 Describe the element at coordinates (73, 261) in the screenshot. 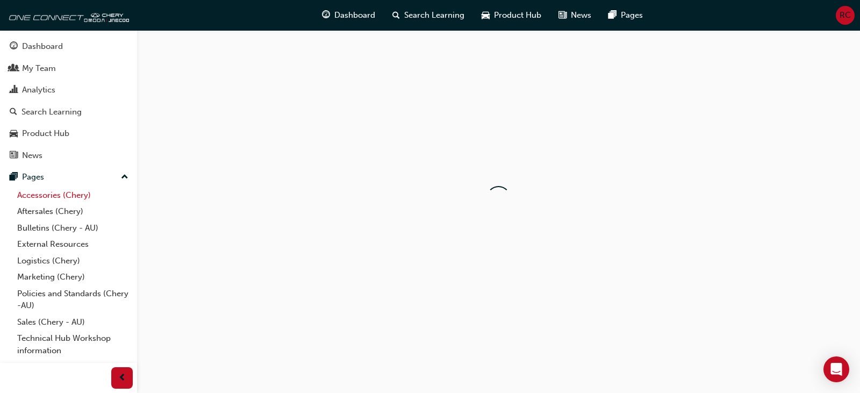

I see `a: Logistics (Chery)` at that location.